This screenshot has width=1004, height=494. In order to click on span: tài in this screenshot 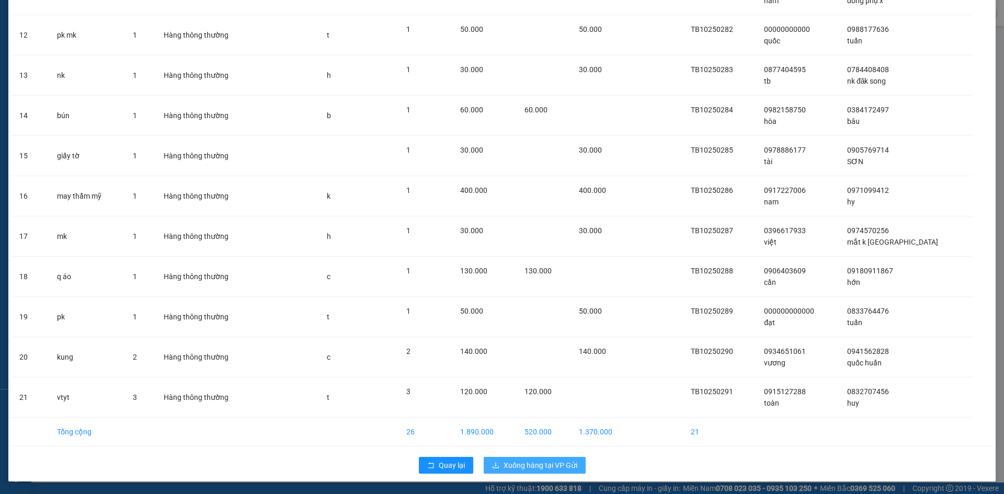, I will do `click(768, 162)`.